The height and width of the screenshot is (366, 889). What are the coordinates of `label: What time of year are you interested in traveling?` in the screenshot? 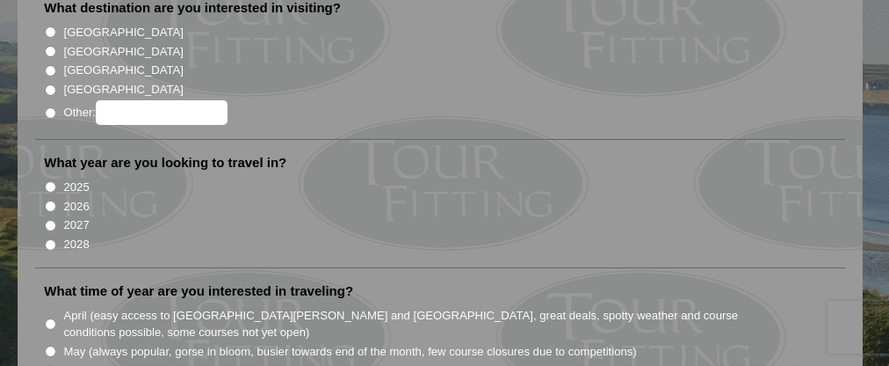 It's located at (199, 291).